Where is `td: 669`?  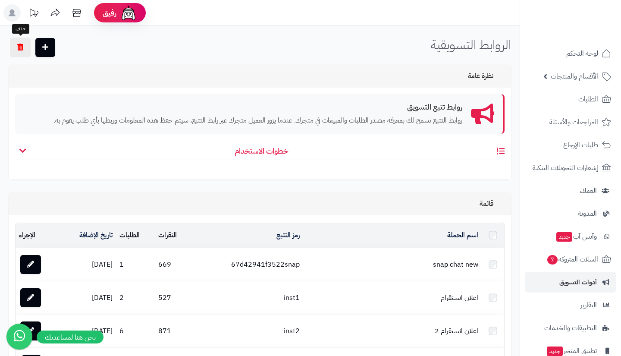 td: 669 is located at coordinates (175, 264).